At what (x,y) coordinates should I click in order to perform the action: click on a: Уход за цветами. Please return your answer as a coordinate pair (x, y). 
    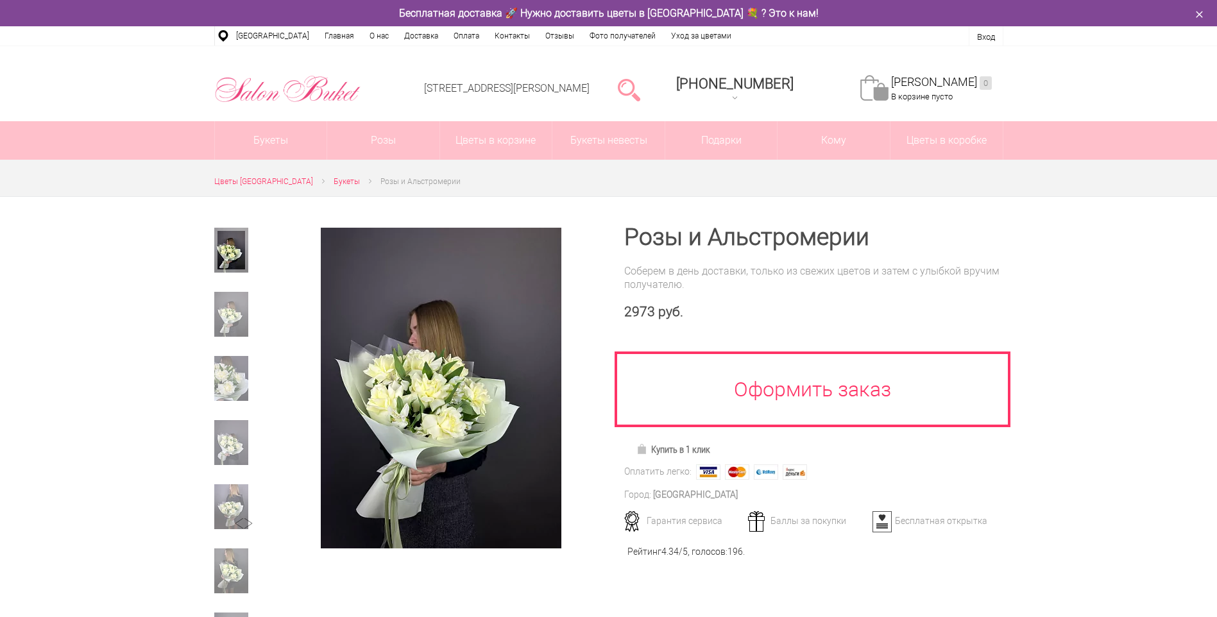
    Looking at the image, I should click on (701, 36).